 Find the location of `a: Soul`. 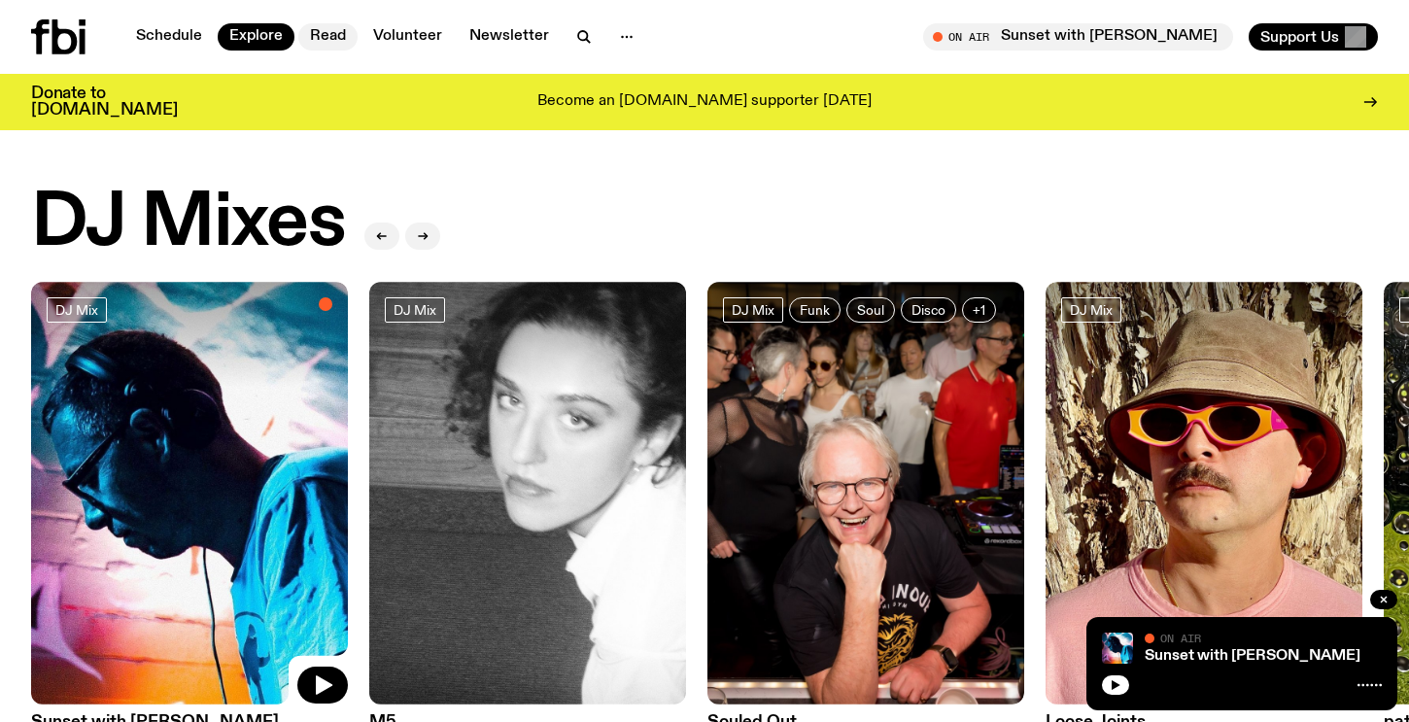

a: Soul is located at coordinates (870, 310).